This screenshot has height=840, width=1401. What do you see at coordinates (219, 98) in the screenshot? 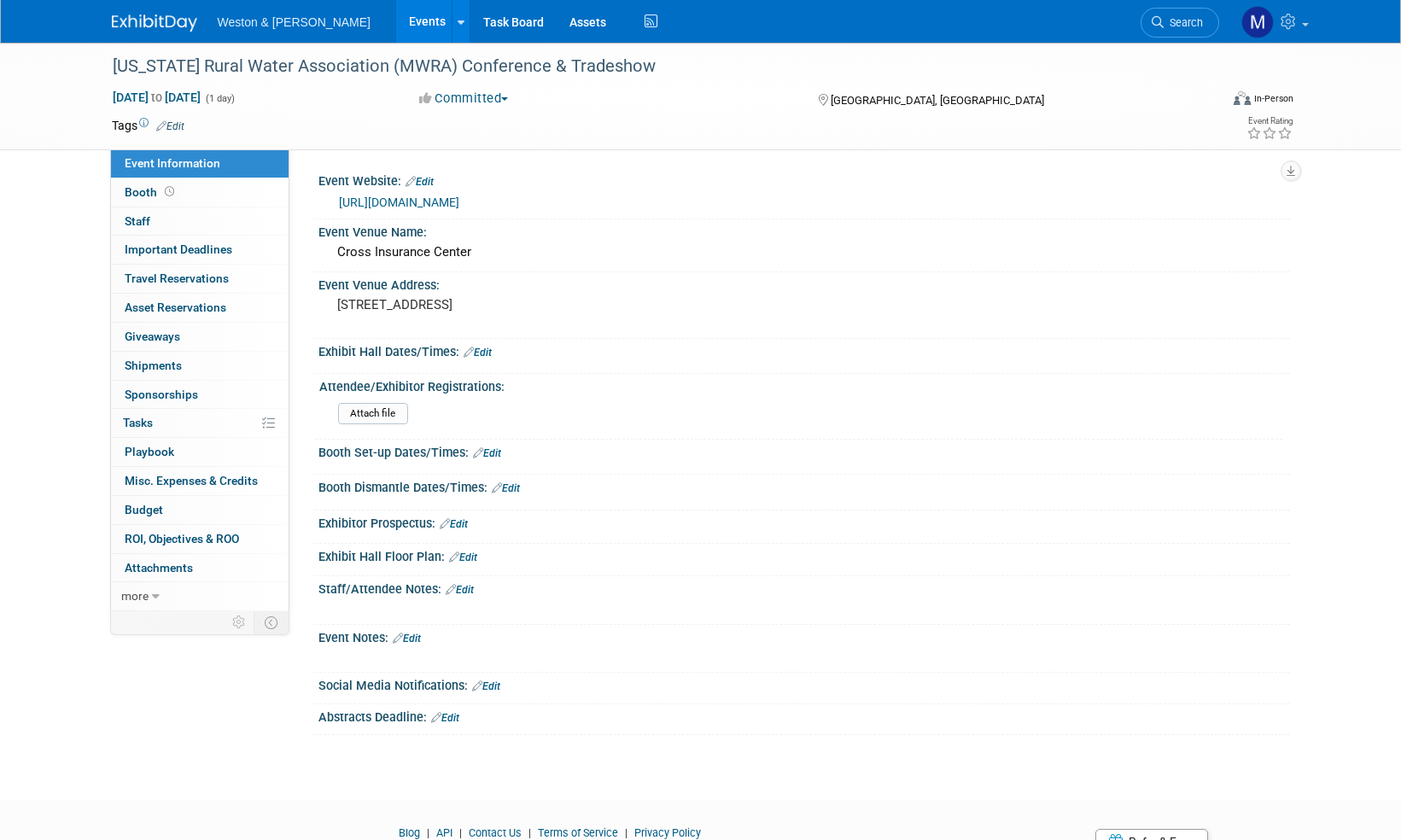
I see `span: (1 day)` at bounding box center [219, 98].